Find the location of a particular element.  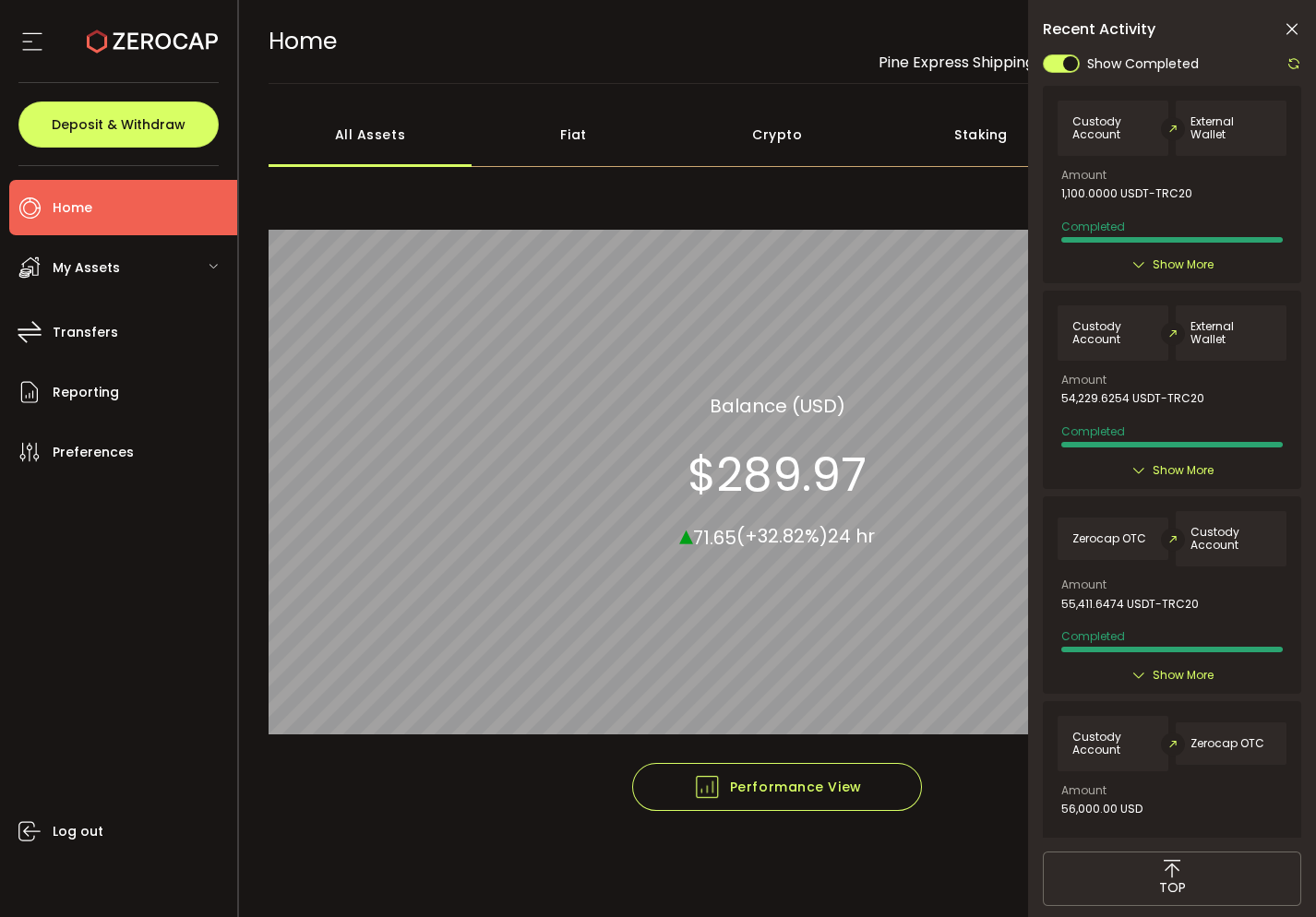

div: Fiat is located at coordinates (573, 134).